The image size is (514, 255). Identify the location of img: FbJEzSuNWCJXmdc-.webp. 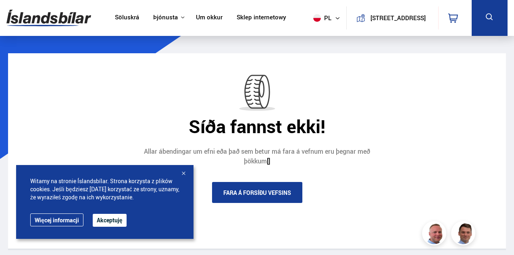
(465, 234).